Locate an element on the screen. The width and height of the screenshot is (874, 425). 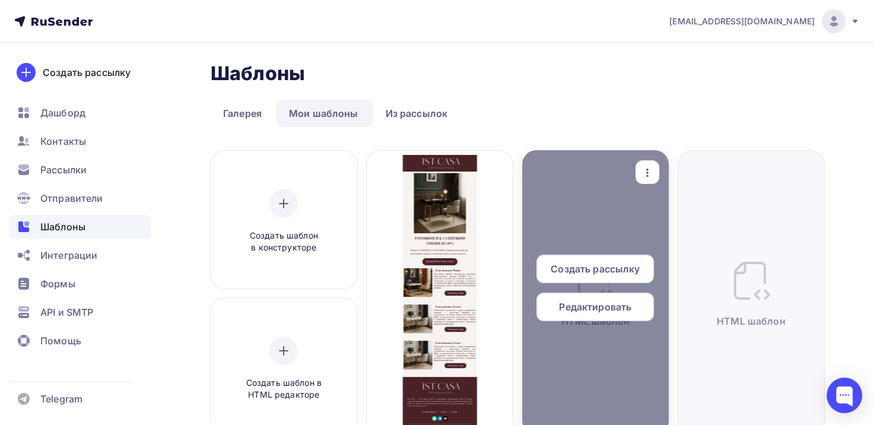
span: Создать рассылку is located at coordinates (595, 269).